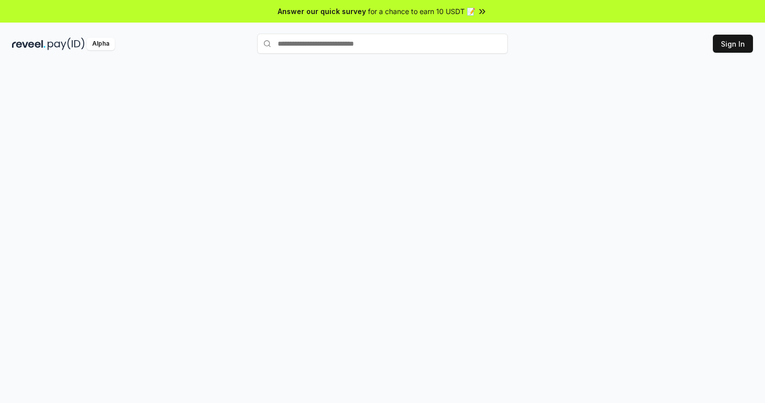  I want to click on button: Sign In, so click(733, 44).